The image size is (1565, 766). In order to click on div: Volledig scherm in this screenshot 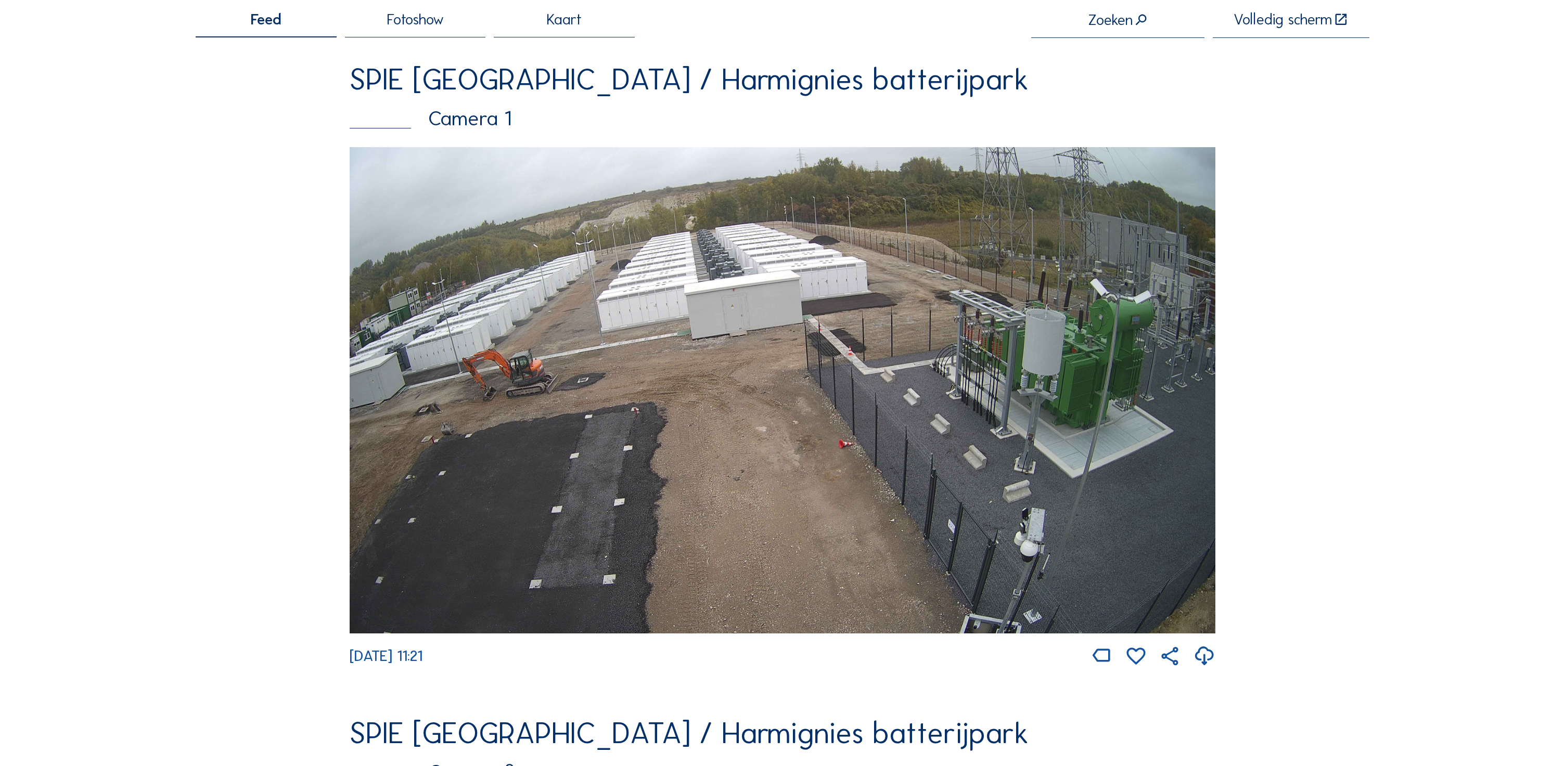, I will do `click(1283, 20)`.